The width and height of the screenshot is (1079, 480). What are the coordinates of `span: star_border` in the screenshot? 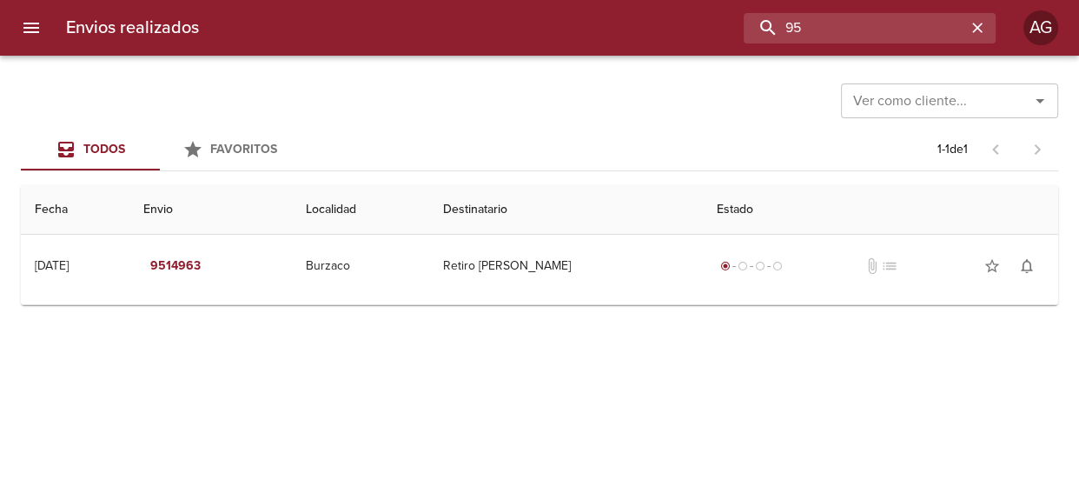 It's located at (992, 266).